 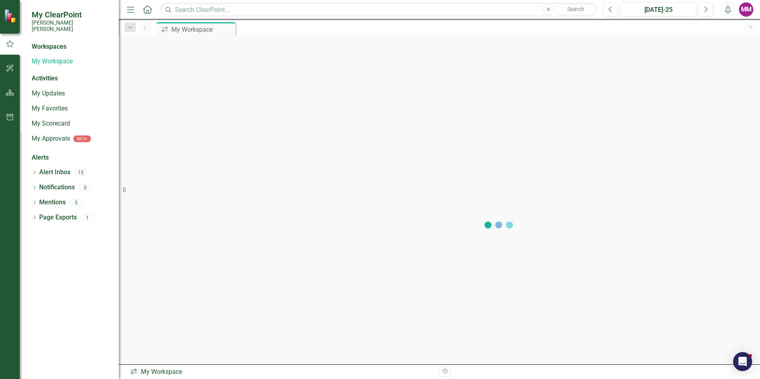 I want to click on a: Notifications, so click(x=57, y=187).